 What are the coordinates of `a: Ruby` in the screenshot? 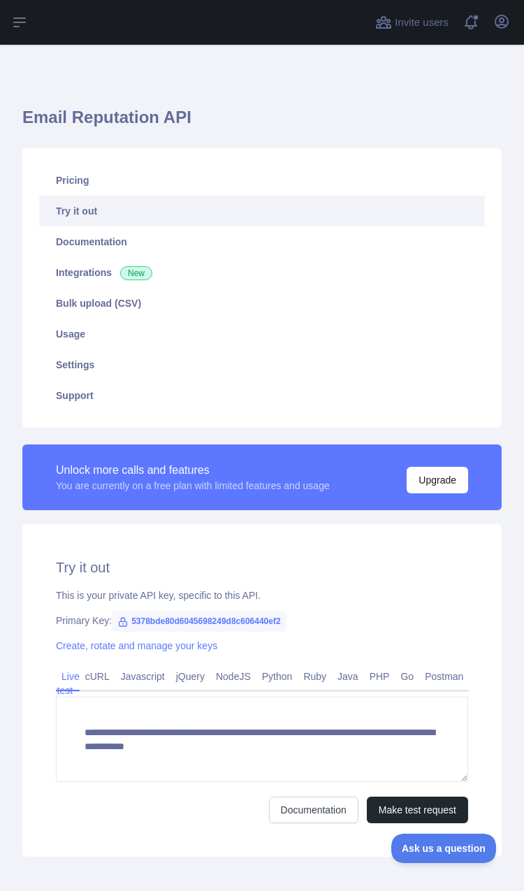 It's located at (315, 677).